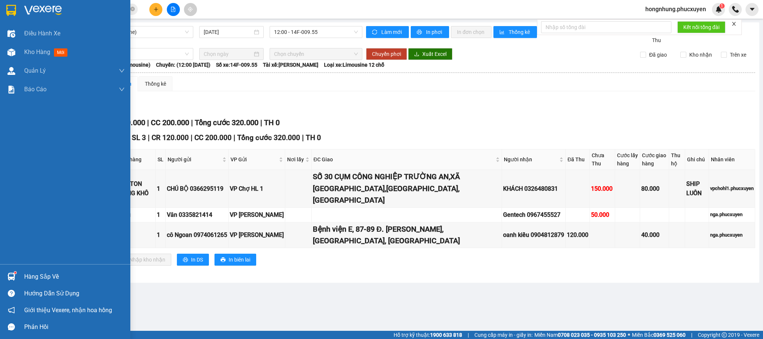  What do you see at coordinates (701, 27) in the screenshot?
I see `span: Kết nối tổng đài` at bounding box center [701, 27].